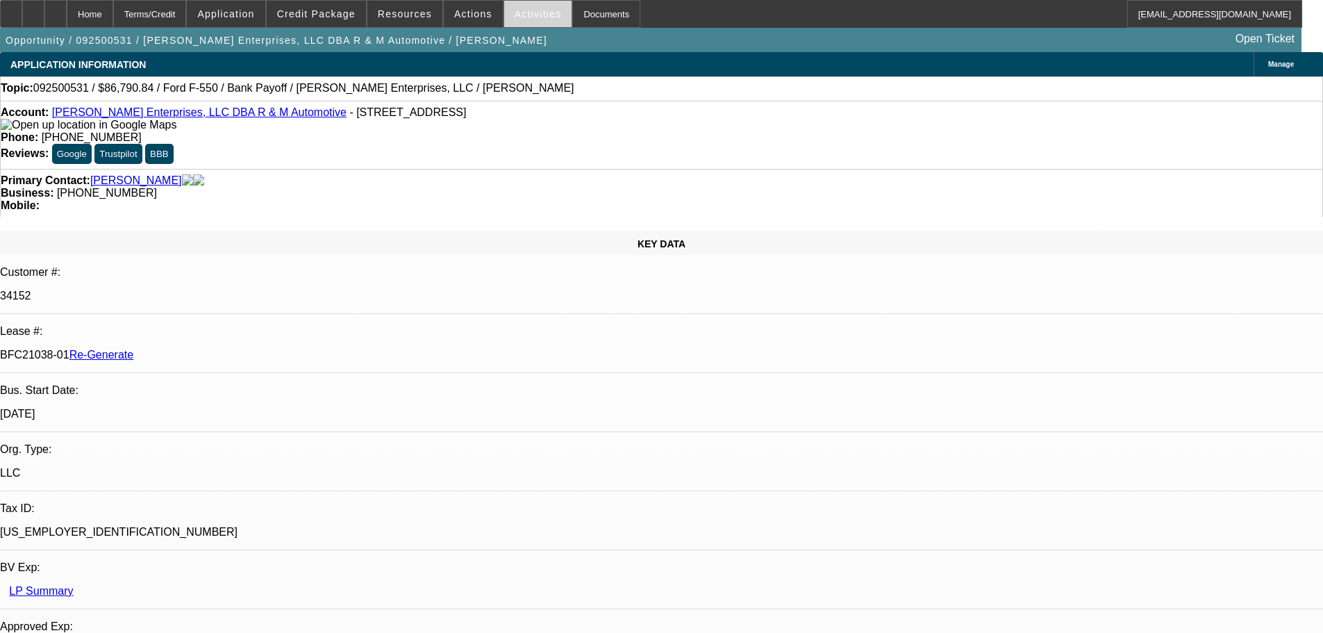  I want to click on strong: Primary Contact:, so click(45, 181).